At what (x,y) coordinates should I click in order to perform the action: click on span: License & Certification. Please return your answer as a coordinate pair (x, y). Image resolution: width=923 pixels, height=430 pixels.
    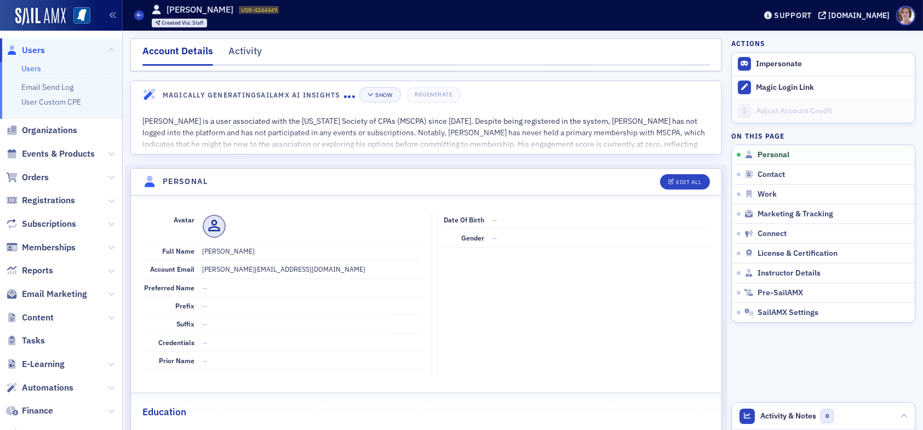
    Looking at the image, I should click on (797, 254).